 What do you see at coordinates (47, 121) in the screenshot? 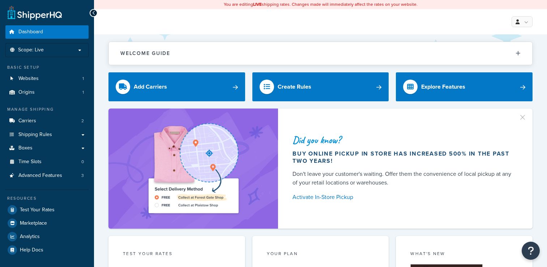
I see `a: Carriers2` at bounding box center [47, 121].